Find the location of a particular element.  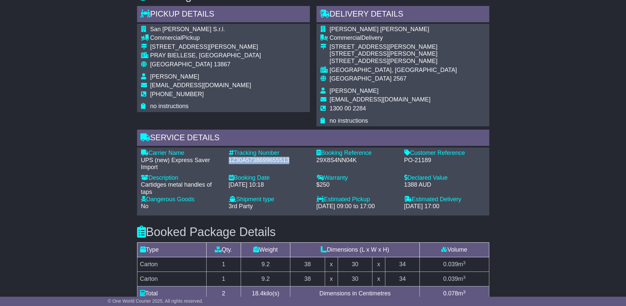

td: Type is located at coordinates (172, 250).